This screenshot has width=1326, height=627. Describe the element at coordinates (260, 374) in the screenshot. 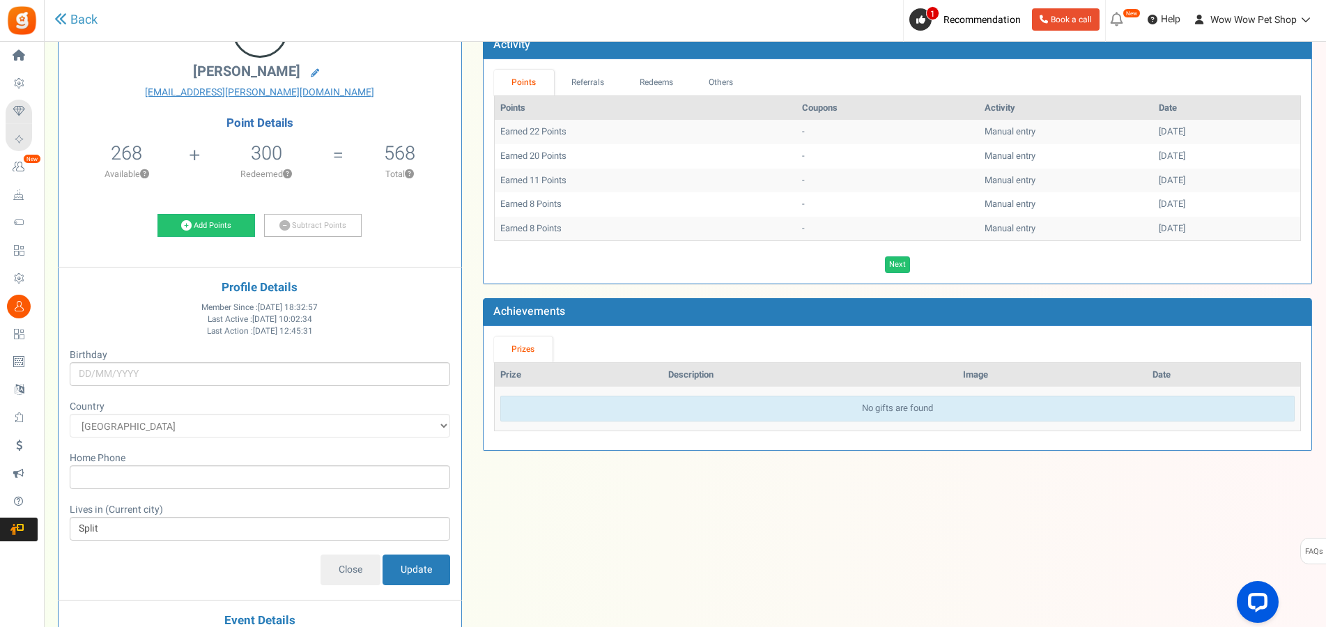

I see `input: DD/MM/YYYY` at that location.